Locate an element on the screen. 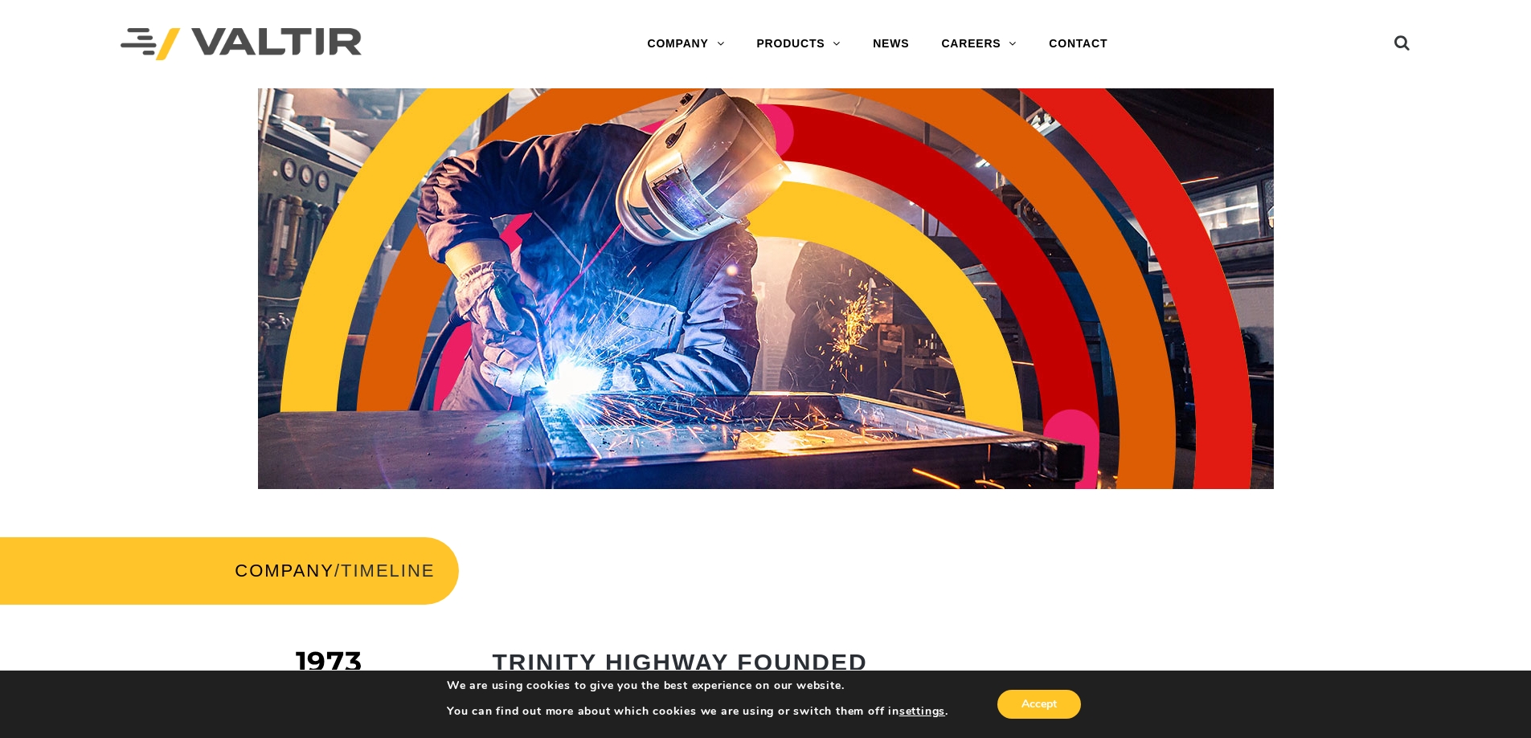 Image resolution: width=1531 pixels, height=738 pixels. button: settings is located at coordinates (922, 712).